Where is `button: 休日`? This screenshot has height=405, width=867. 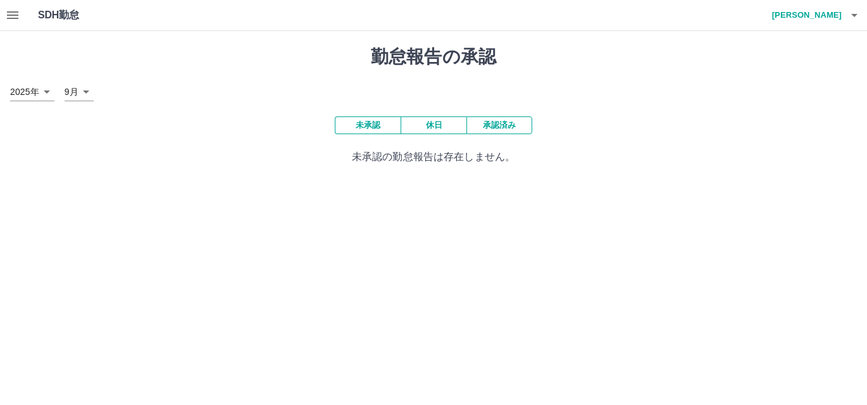 button: 休日 is located at coordinates (434, 125).